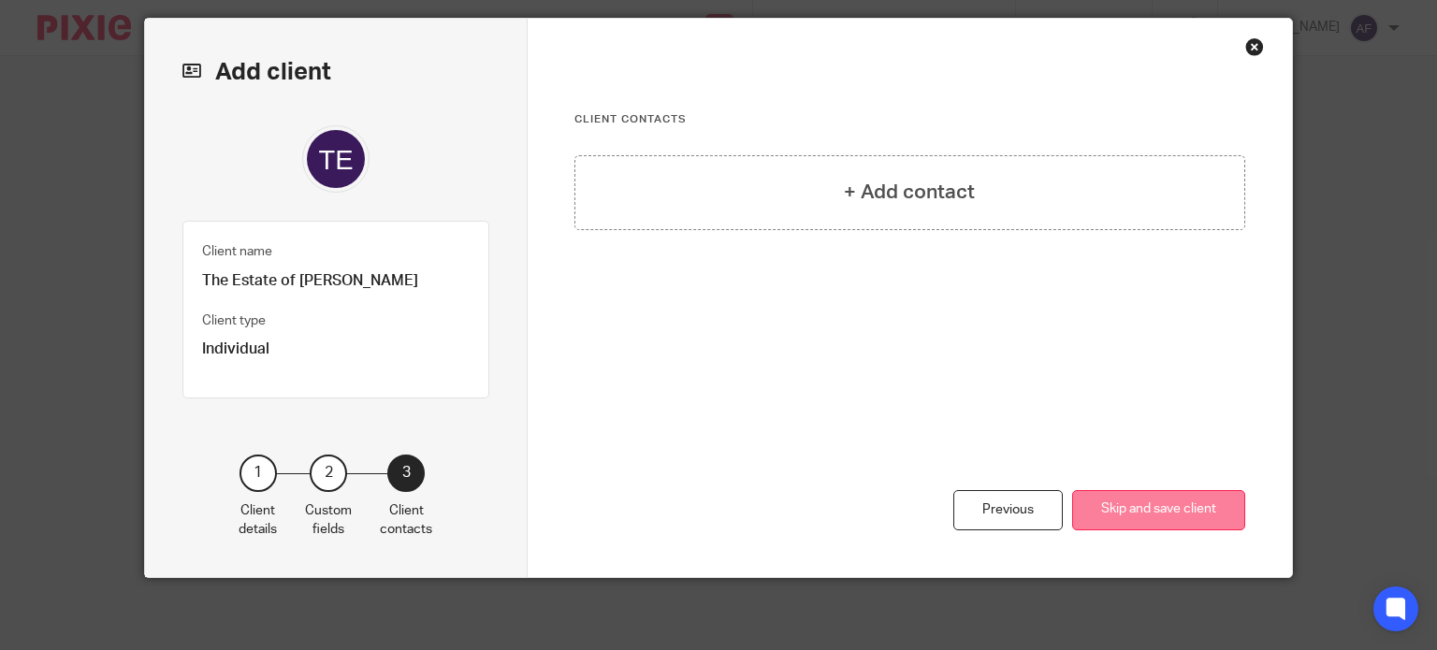 The width and height of the screenshot is (1437, 650). Describe the element at coordinates (237, 252) in the screenshot. I see `label: Client name` at that location.